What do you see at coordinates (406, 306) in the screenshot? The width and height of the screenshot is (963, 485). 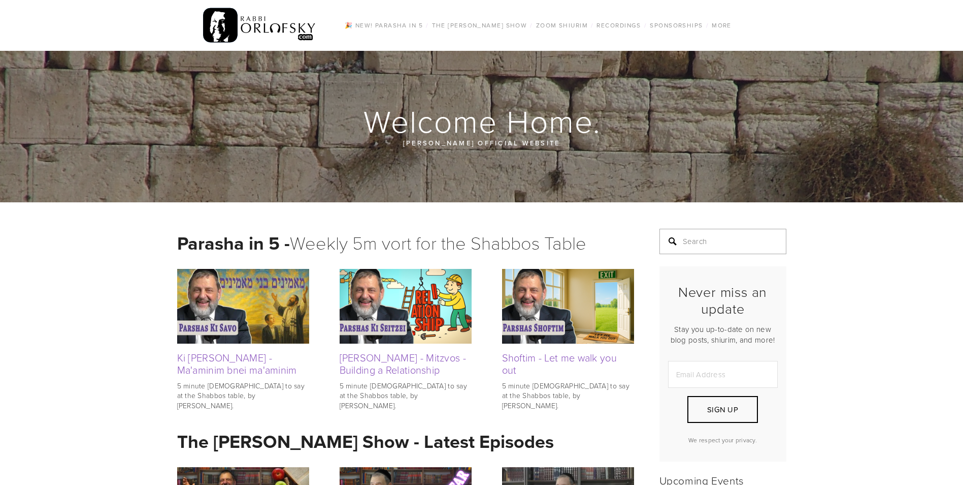 I see `a: Ki Seitzei - Mitzvos - Building a Relationship` at bounding box center [406, 306].